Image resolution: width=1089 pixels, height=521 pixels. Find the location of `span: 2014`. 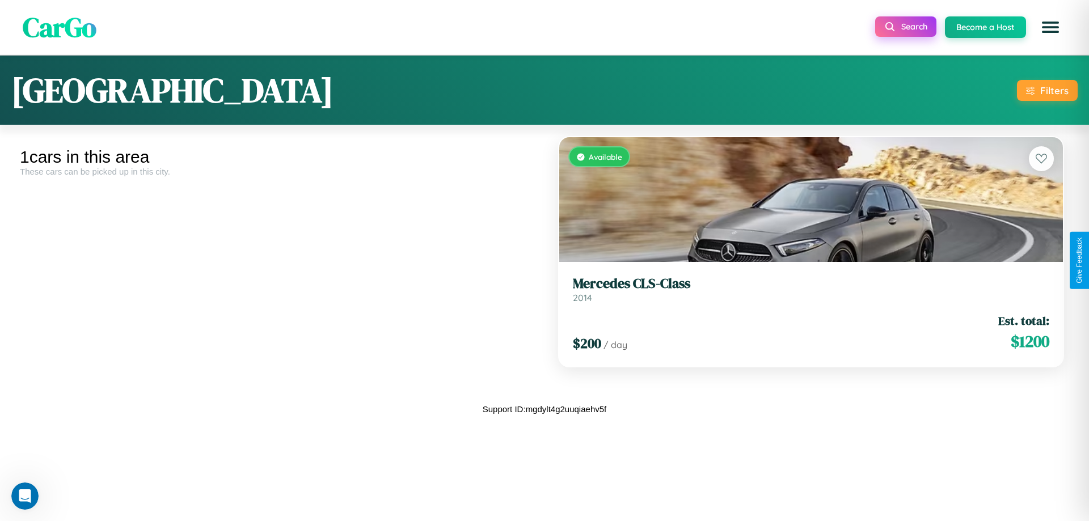

span: 2014 is located at coordinates (582, 298).